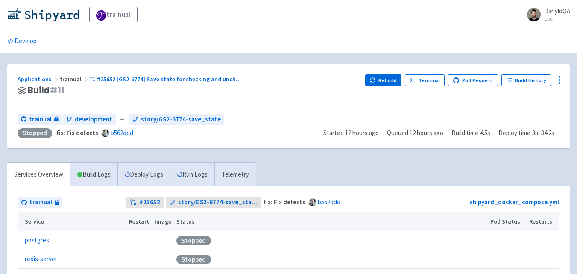 The image size is (577, 274). What do you see at coordinates (94, 174) in the screenshot?
I see `a: Build Logs` at bounding box center [94, 174].